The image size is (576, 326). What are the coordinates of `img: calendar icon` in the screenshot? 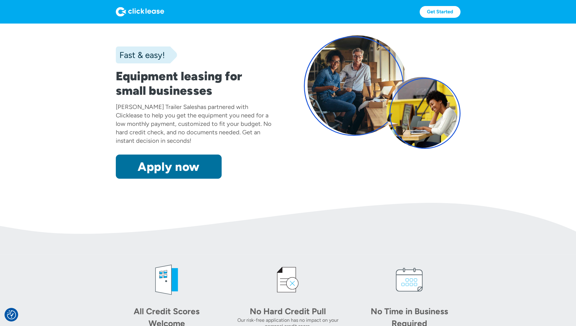 It's located at (409, 280).